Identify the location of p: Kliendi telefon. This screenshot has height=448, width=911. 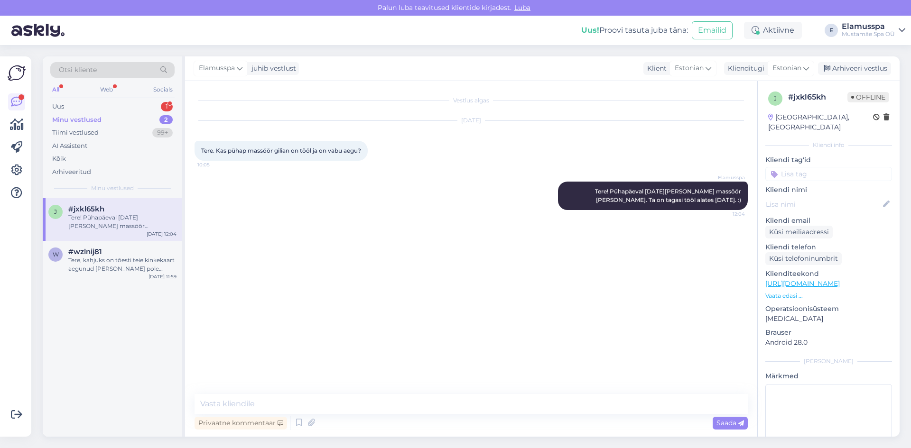
(828, 247).